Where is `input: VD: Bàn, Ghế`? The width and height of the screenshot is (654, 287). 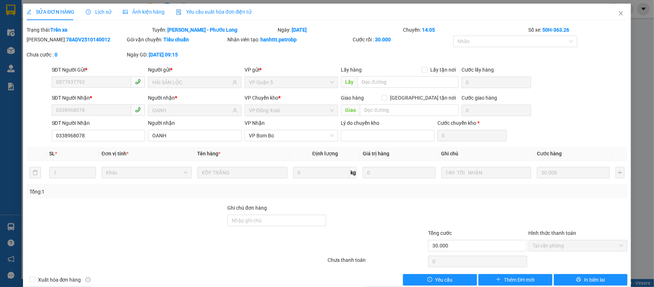
input: VD: Bàn, Ghế is located at coordinates (242, 172).